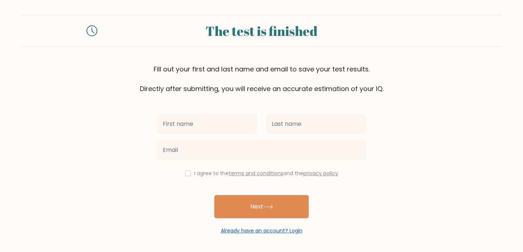 The height and width of the screenshot is (252, 523). Describe the element at coordinates (320, 173) in the screenshot. I see `a: privacy policy` at that location.